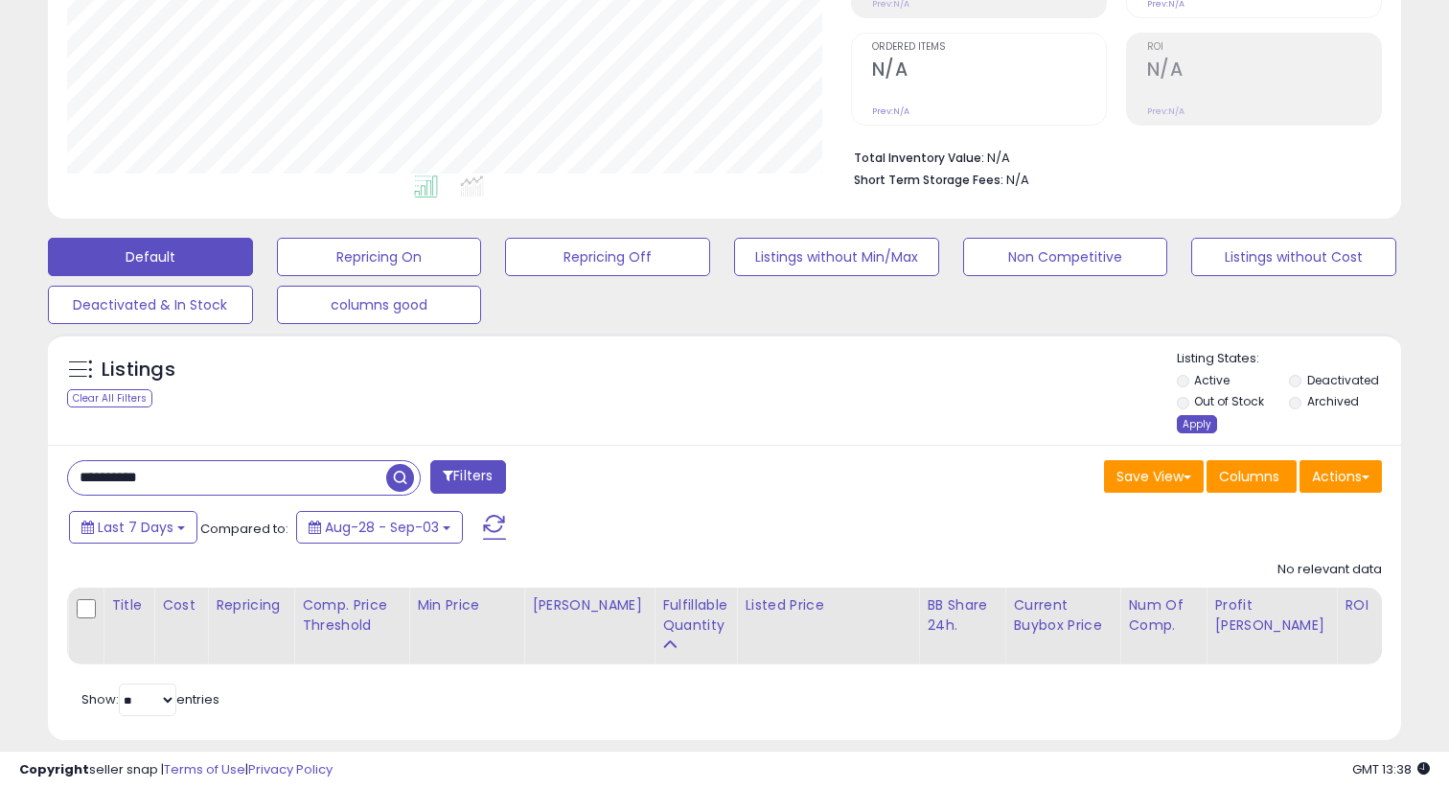 Image resolution: width=1449 pixels, height=789 pixels. What do you see at coordinates (380, 305) in the screenshot?
I see `button: columns good` at bounding box center [380, 305].